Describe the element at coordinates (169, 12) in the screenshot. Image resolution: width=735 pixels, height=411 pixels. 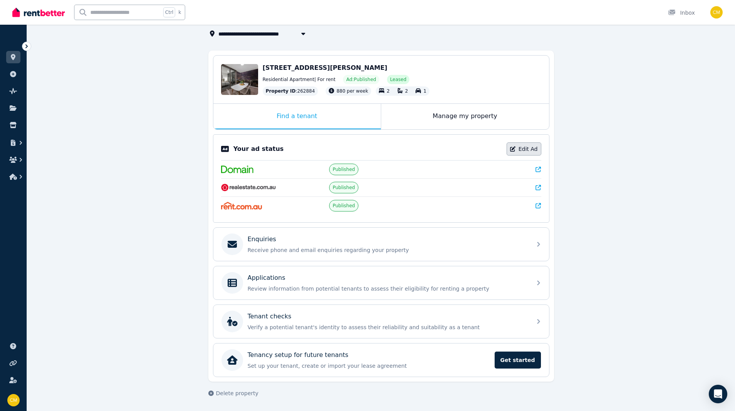
I see `span: Ctrl` at that location.